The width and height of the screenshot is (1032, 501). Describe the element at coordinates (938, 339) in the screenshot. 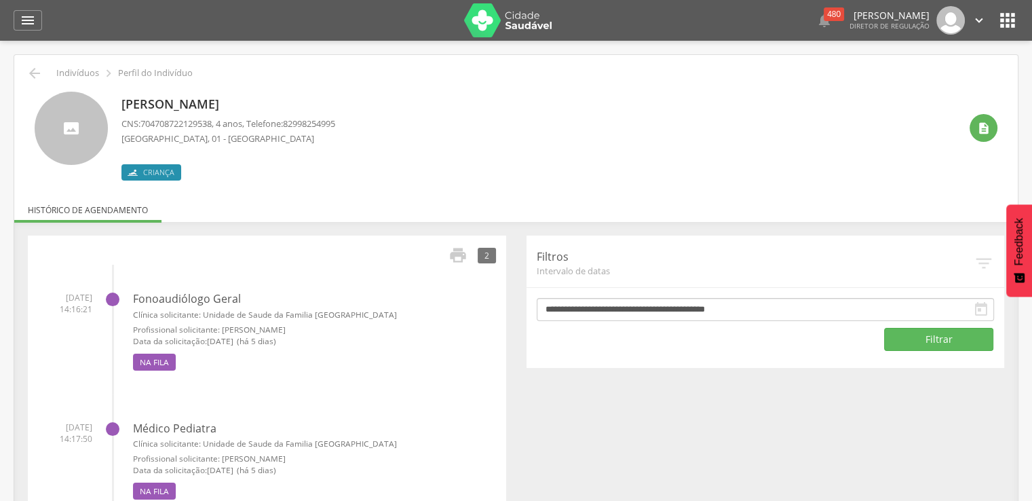

I see `button: Filtrar` at that location.